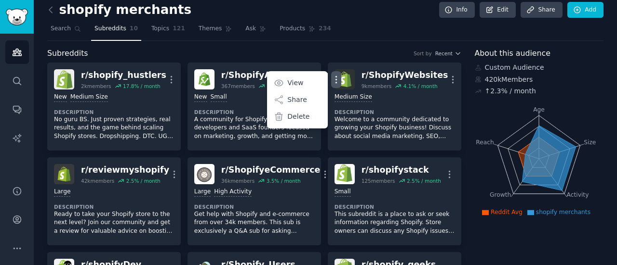  What do you see at coordinates (254, 106) in the screenshot?
I see `a: ShopifyAppMarketingr/ShopifyAppMarketing367members19.2% / monthViewShareDeleteNewSmallDescription...` at bounding box center [254, 106].